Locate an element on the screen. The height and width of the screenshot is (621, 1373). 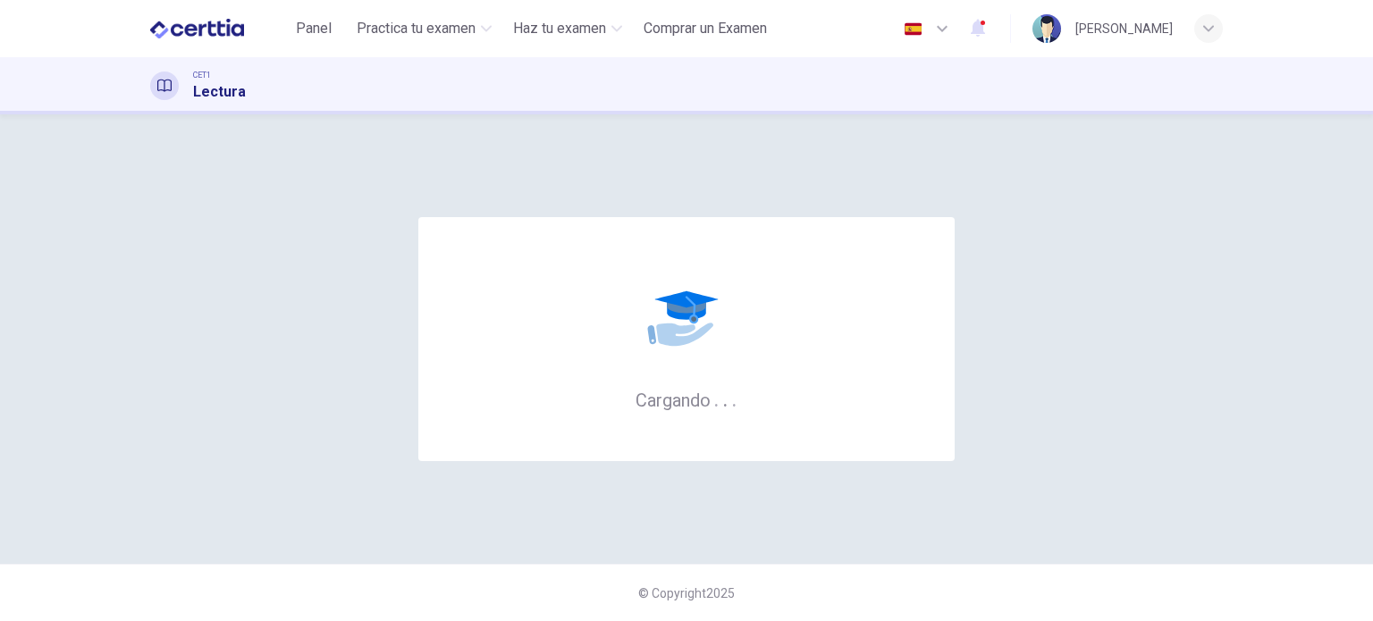
span: © Copyright 2025 is located at coordinates (686, 593).